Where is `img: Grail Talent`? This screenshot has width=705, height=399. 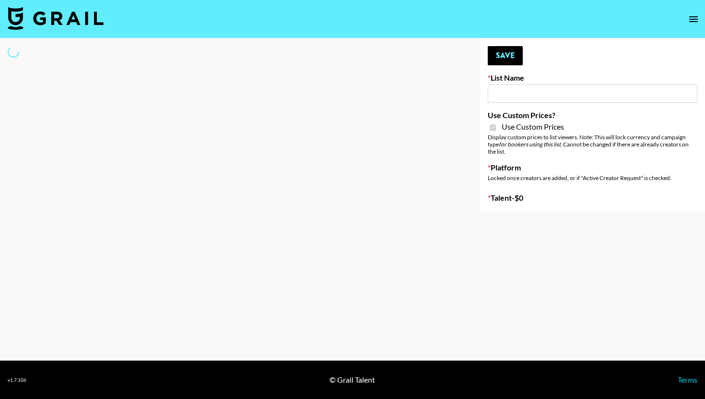 img: Grail Talent is located at coordinates (56, 18).